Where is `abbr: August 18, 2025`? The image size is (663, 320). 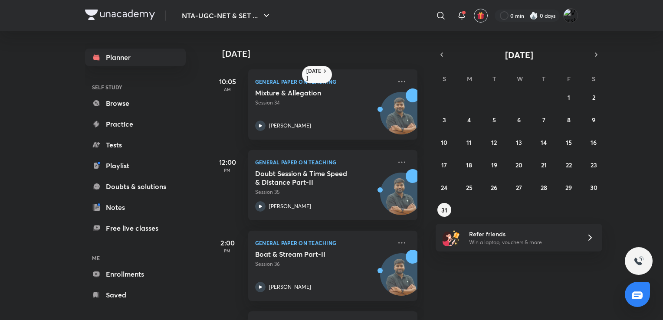
abbr: August 18, 2025 is located at coordinates (469, 165).